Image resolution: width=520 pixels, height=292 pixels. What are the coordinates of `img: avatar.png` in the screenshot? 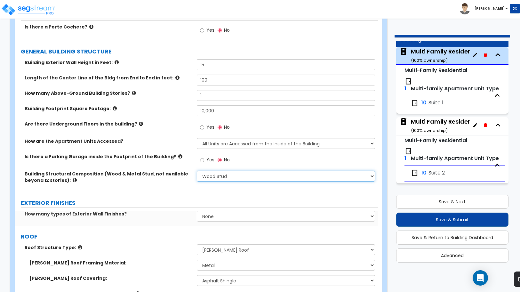 It's located at (465, 9).